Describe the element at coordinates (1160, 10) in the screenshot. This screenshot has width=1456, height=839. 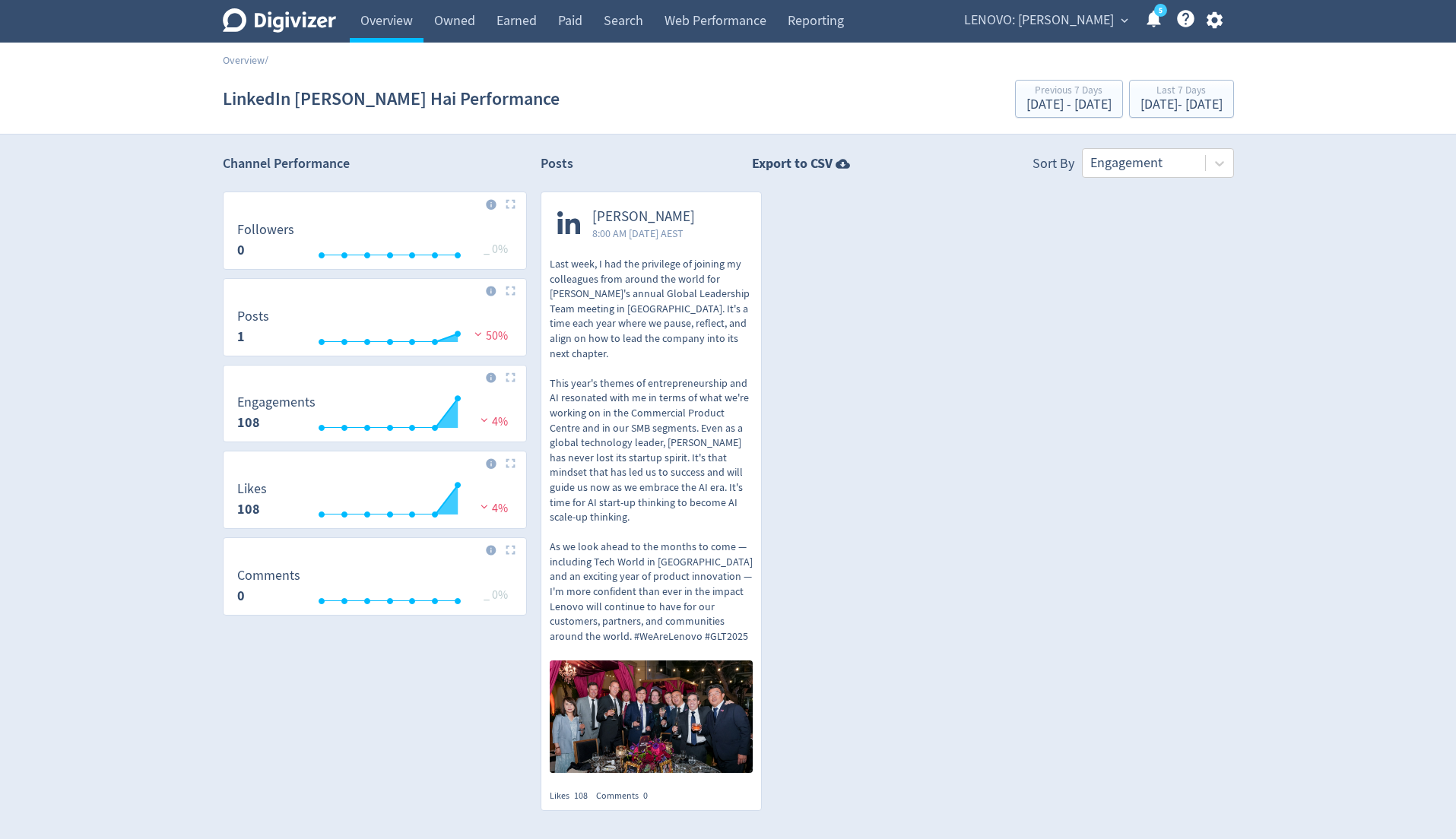
I see `a: 5` at that location.